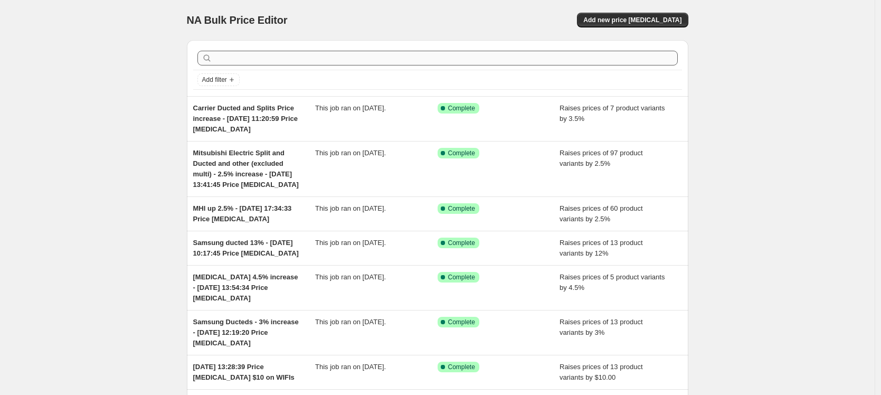  What do you see at coordinates (601, 372) in the screenshot?
I see `span: Raises prices of 13 product variants by $10.00` at bounding box center [601, 372].